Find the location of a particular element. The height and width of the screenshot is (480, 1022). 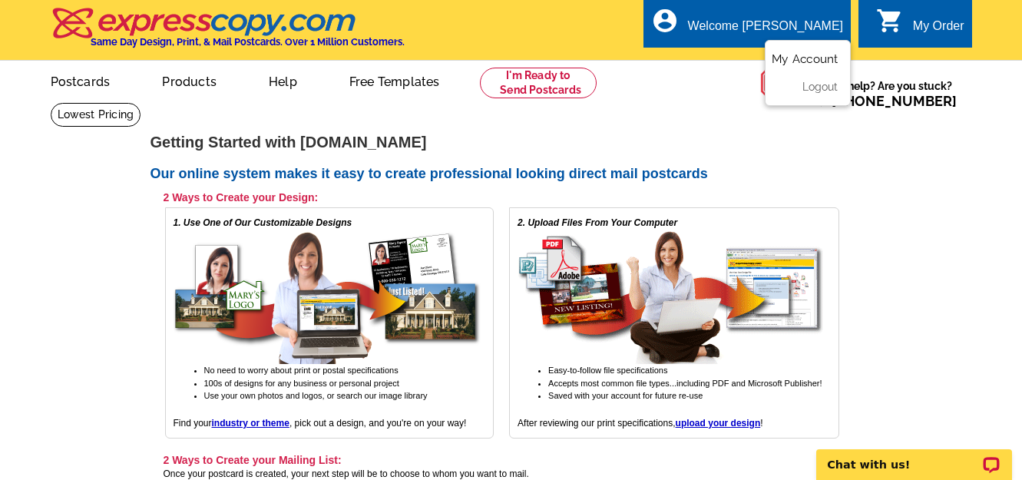

em: 2. Upload Files From Your Computer is located at coordinates (598, 223).